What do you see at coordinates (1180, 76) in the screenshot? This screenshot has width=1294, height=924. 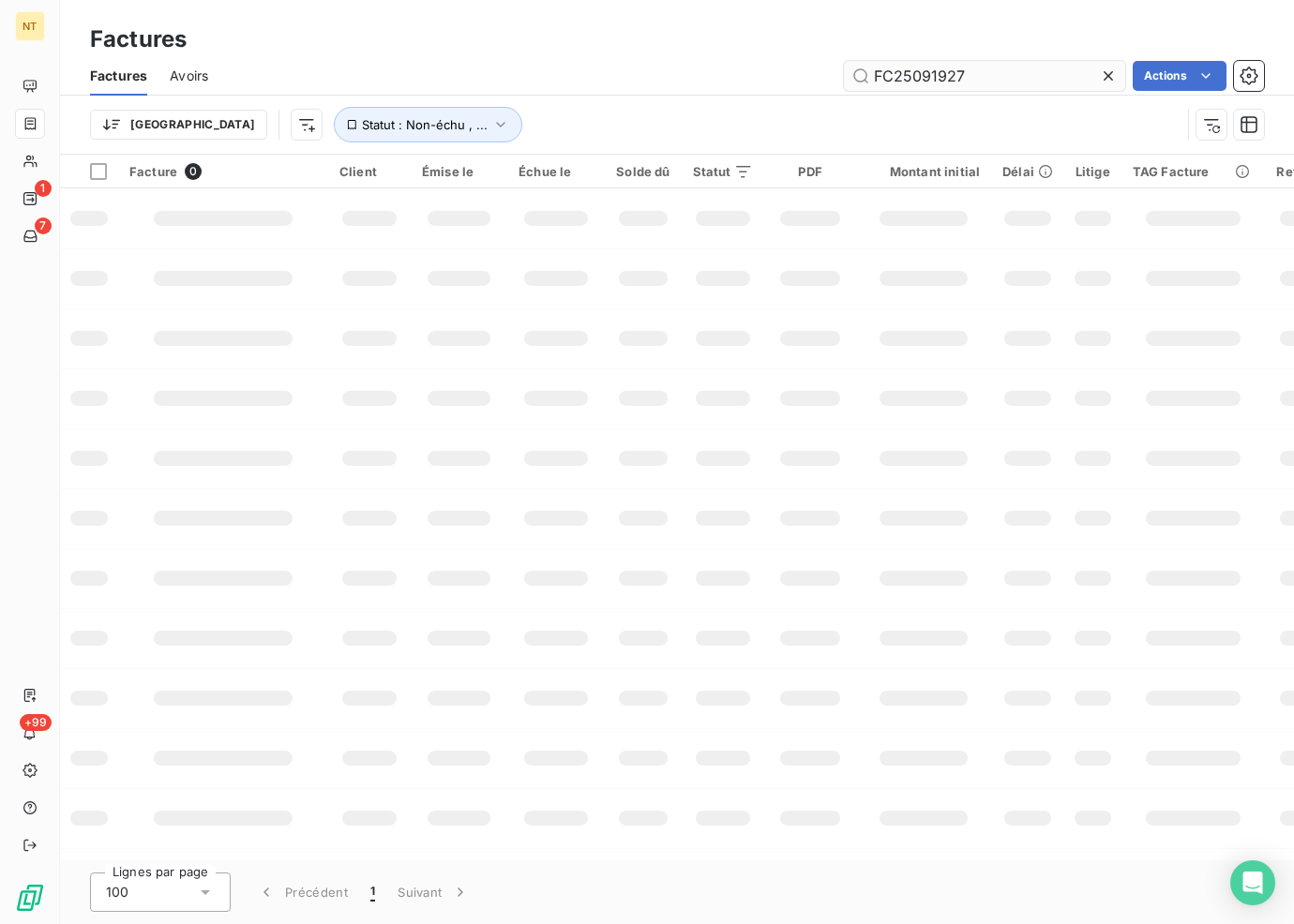 I see `button: Actions` at bounding box center [1180, 76].